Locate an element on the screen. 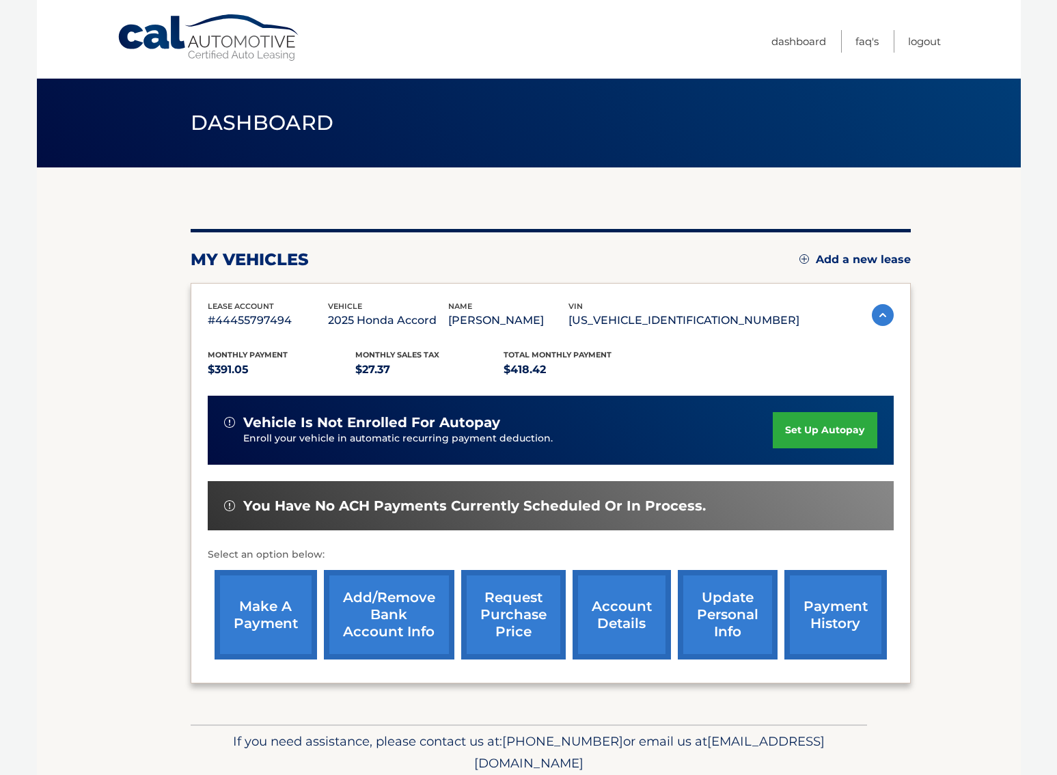  p: If you need assistance, please contact us at: or email us at is located at coordinates (529, 752).